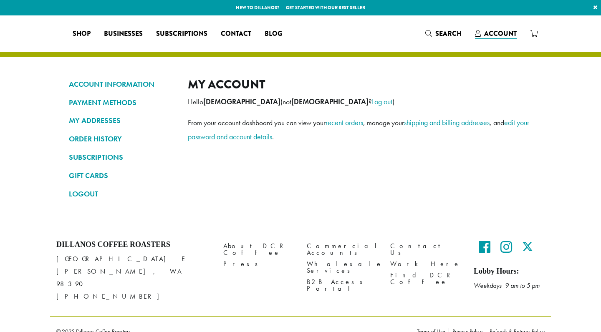  Describe the element at coordinates (360, 102) in the screenshot. I see `p: Hello (not ? )` at that location.